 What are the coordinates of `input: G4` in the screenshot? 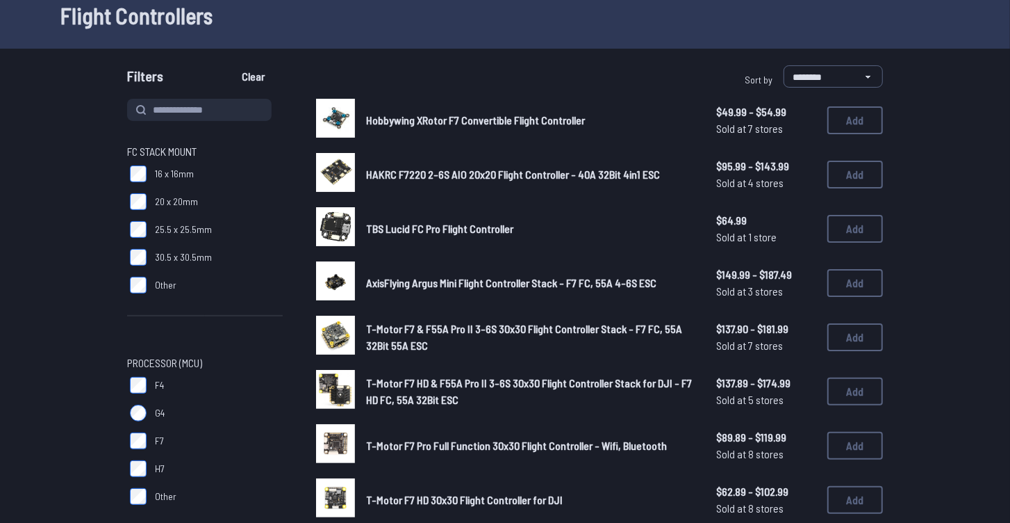 It's located at (138, 413).